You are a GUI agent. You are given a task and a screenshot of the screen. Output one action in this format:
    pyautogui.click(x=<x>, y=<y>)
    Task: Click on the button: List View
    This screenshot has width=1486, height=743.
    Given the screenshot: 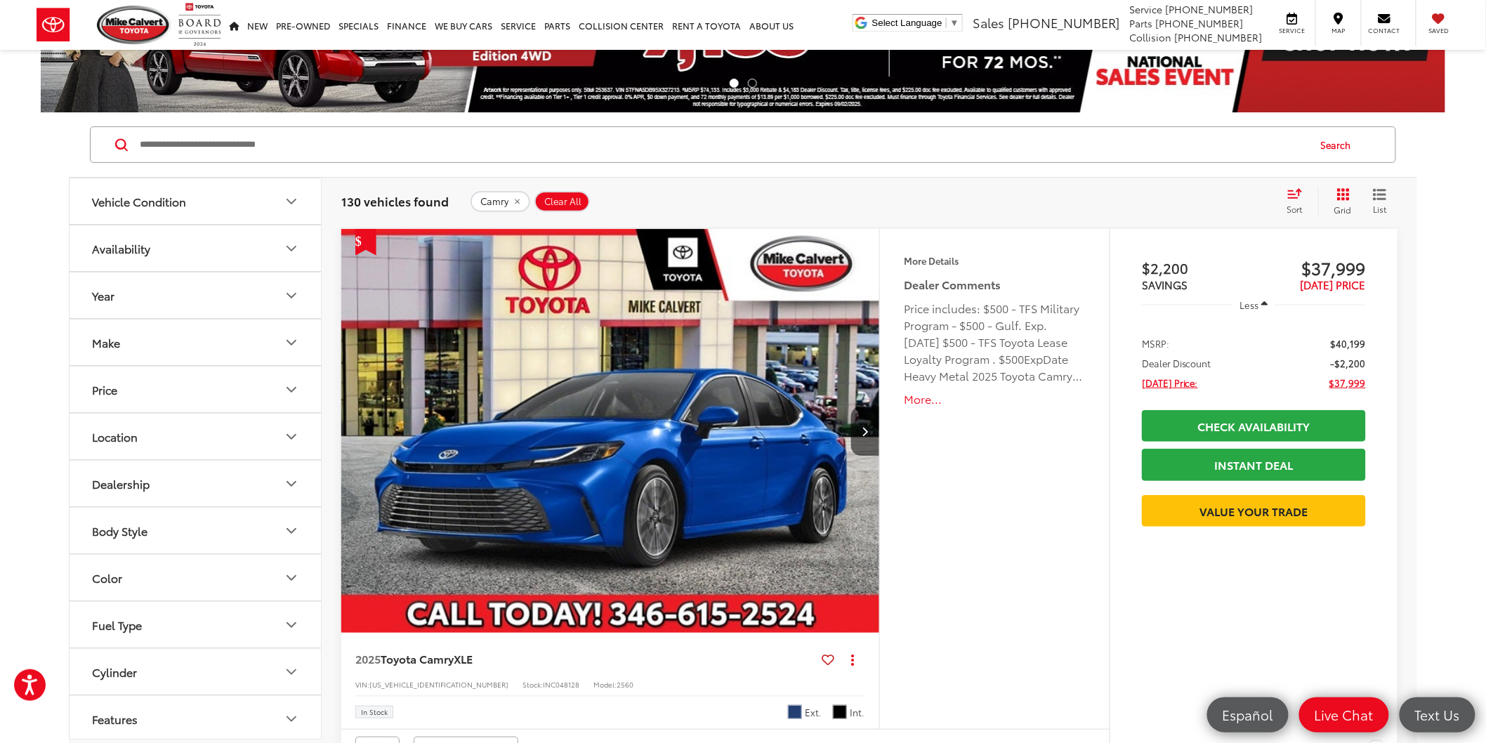 What is the action you would take?
    pyautogui.click(x=1380, y=202)
    